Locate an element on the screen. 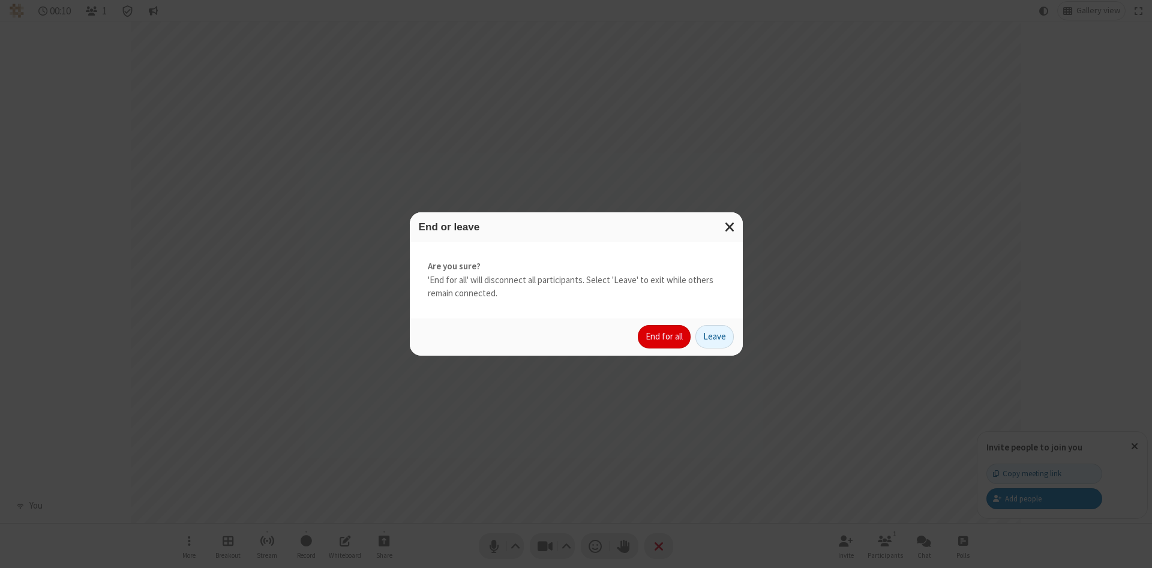  button: End for all is located at coordinates (664, 337).